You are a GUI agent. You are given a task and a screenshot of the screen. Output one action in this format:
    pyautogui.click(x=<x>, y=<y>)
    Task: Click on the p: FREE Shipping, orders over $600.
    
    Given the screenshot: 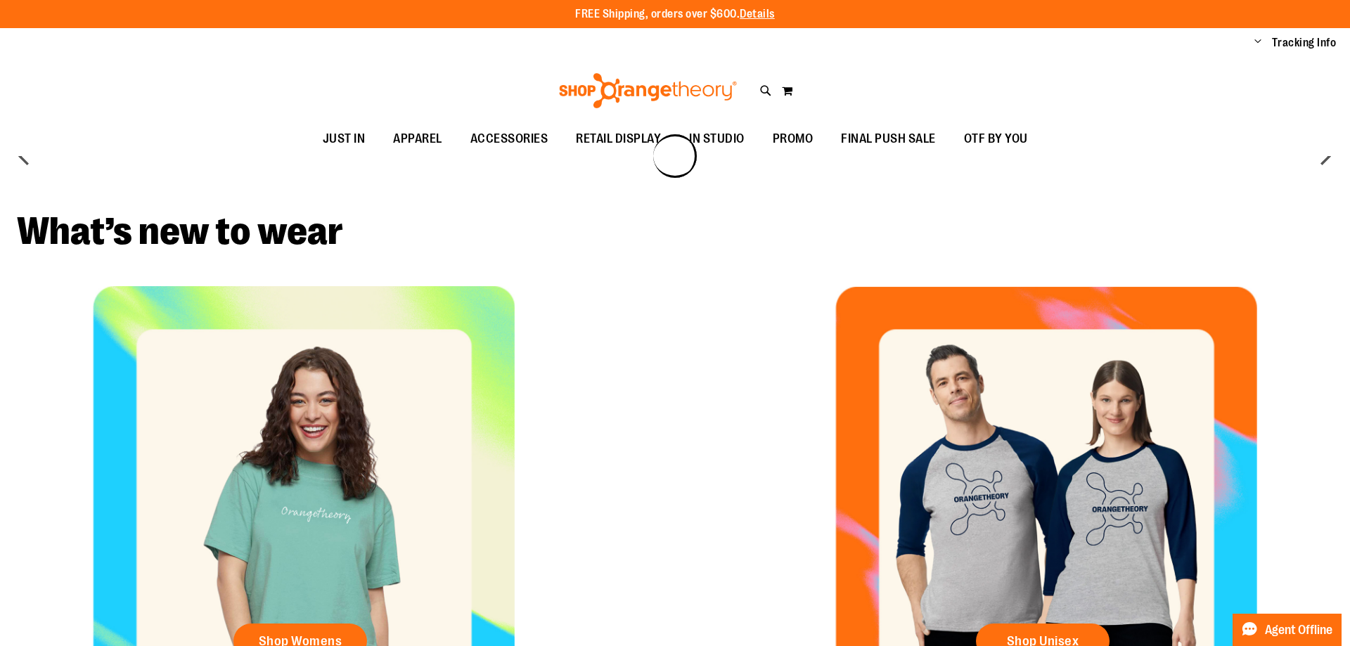 What is the action you would take?
    pyautogui.click(x=675, y=14)
    